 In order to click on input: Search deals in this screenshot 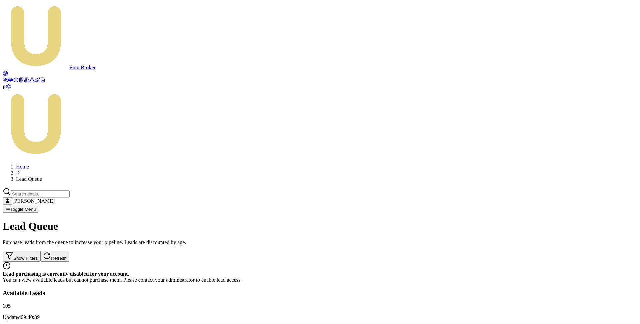, I will do `click(40, 194)`.